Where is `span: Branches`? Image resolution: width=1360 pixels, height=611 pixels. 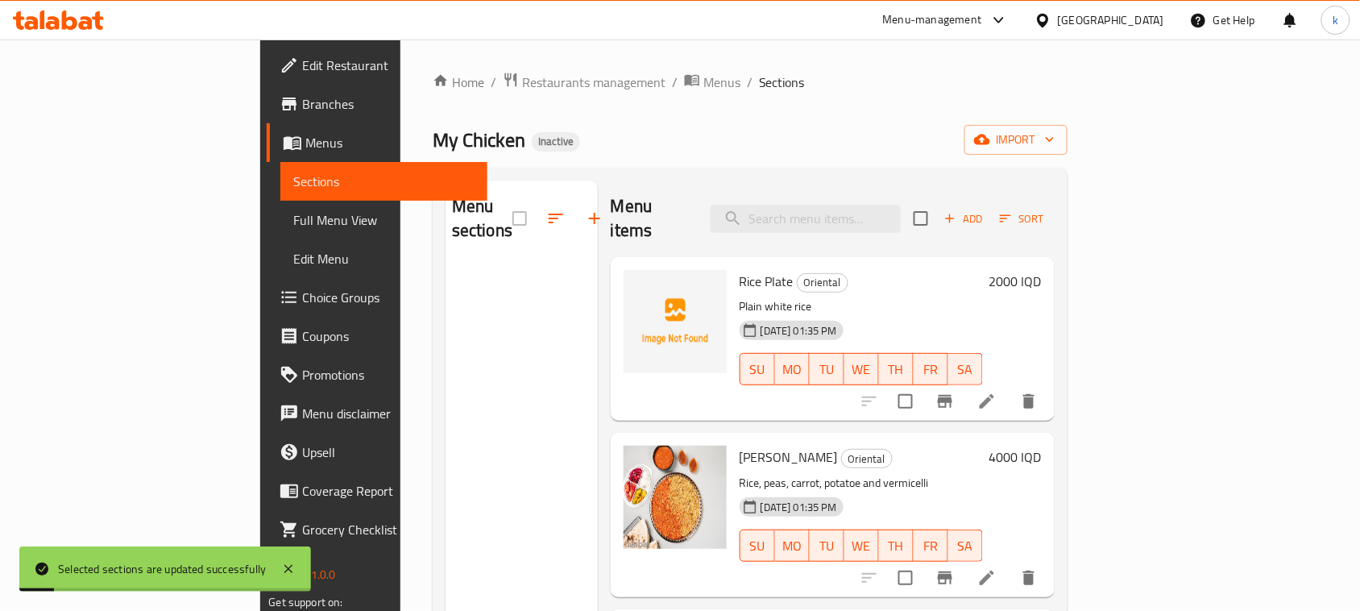 span: Branches is located at coordinates (388, 104).